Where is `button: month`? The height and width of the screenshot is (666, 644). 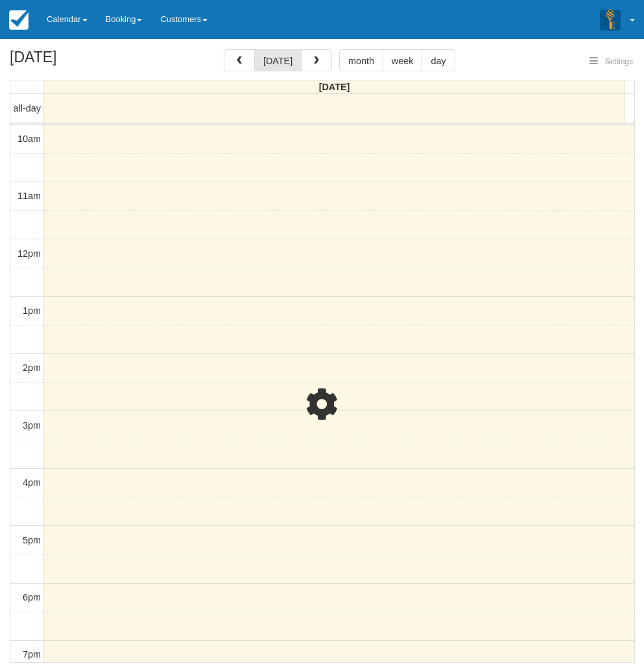 button: month is located at coordinates (361, 60).